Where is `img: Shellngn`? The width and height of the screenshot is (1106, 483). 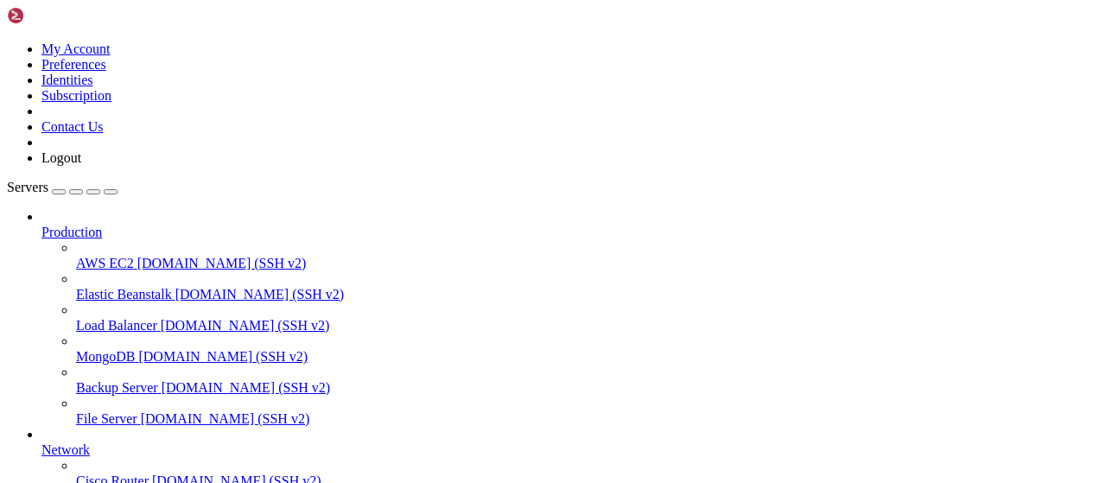 img: Shellngn is located at coordinates (56, 16).